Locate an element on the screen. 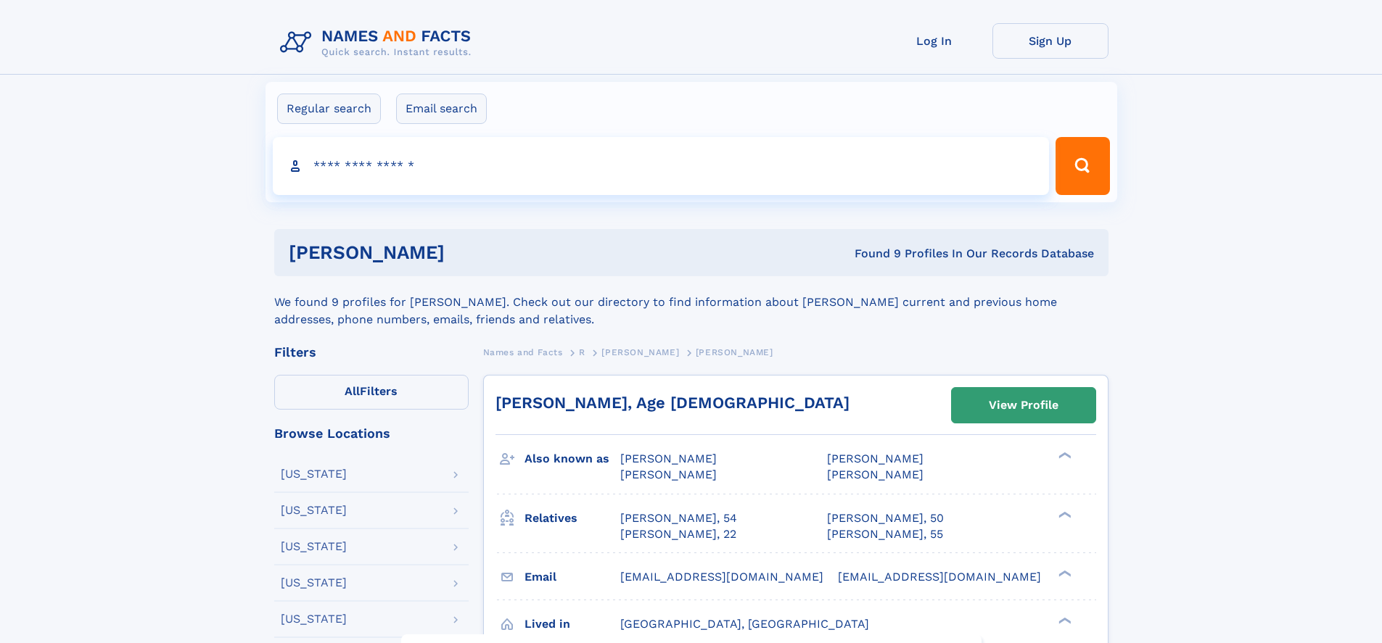 This screenshot has height=643, width=1382. div: View Profile is located at coordinates (1024, 406).